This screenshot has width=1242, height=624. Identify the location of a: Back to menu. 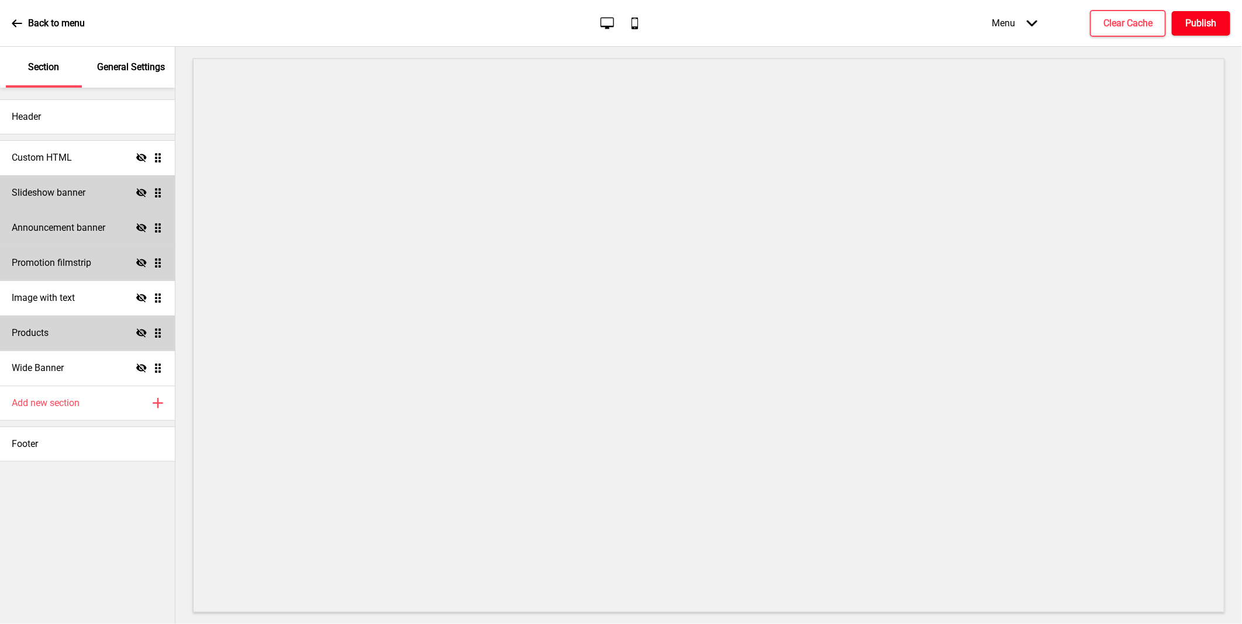
(48, 23).